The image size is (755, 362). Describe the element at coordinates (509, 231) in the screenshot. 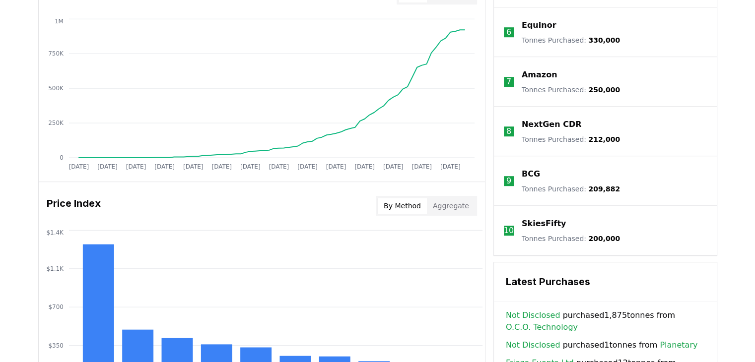

I see `p: 10` at that location.